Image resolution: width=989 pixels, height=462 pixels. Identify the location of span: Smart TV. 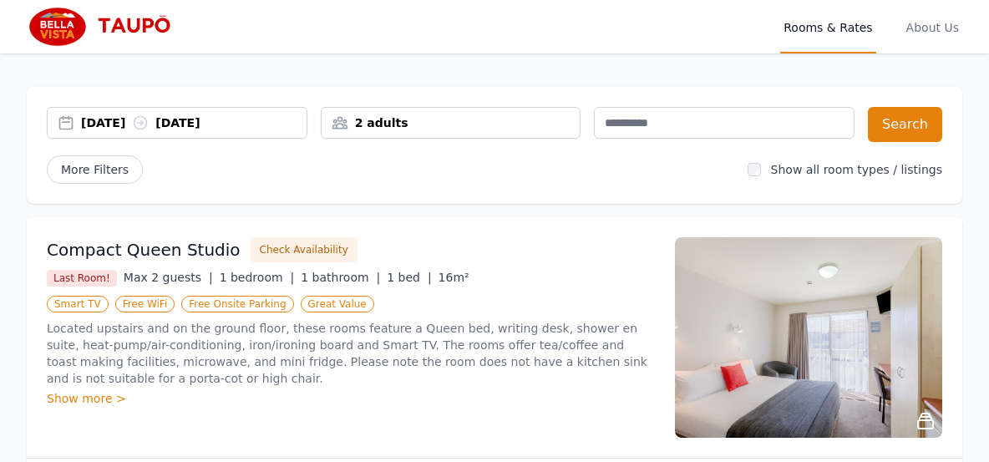
(78, 304).